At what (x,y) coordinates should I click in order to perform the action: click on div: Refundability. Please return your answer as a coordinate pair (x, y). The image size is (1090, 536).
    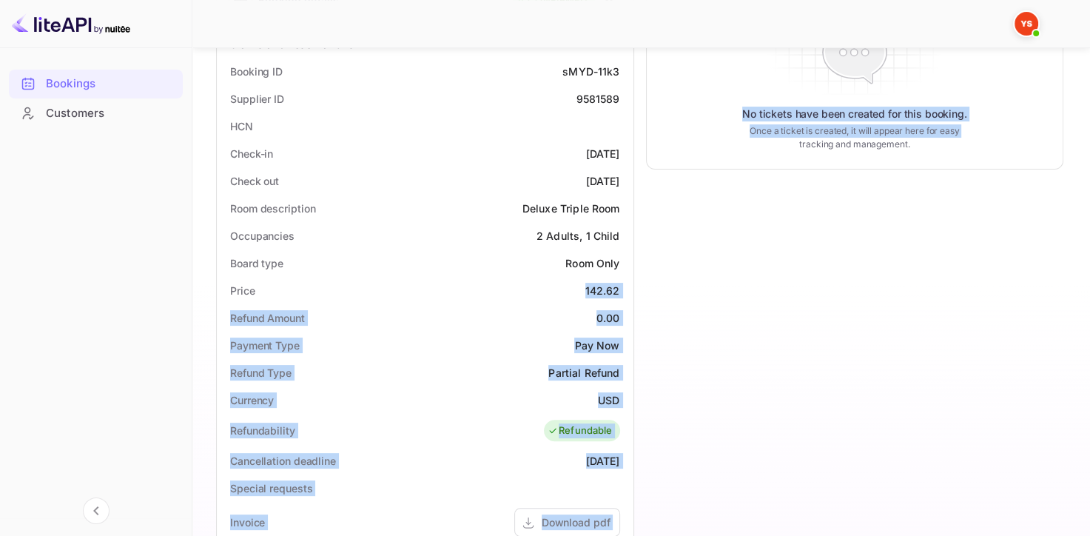
    Looking at the image, I should click on (263, 430).